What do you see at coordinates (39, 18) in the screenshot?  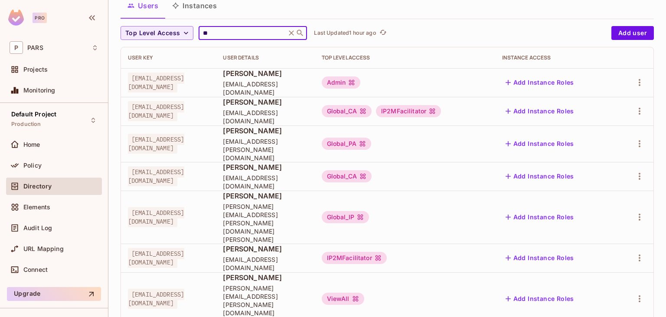 I see `div: Pro` at bounding box center [39, 18].